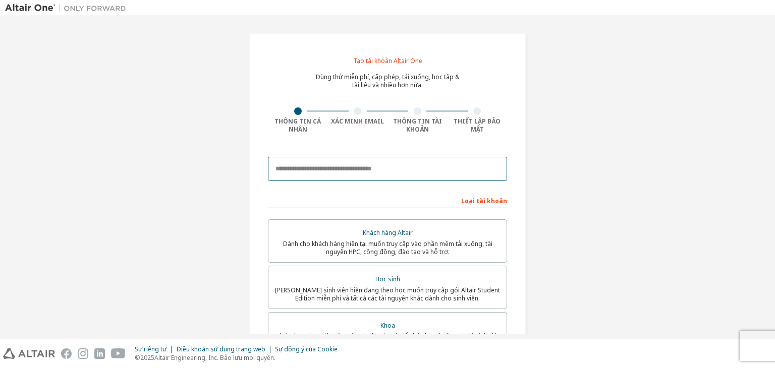 The height and width of the screenshot is (368, 775). I want to click on font: Dành cho khách hàng hiện tại muốn truy cập vào phần mềm tải xuống, tài nguyên HPC, cộng đồng, đào..., so click(387, 248).